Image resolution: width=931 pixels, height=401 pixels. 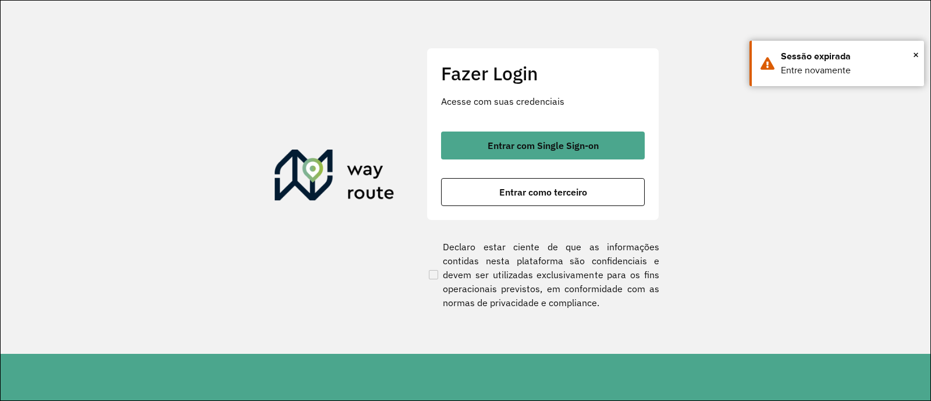 What do you see at coordinates (543, 146) in the screenshot?
I see `span: Entrar com Single Sign-on` at bounding box center [543, 146].